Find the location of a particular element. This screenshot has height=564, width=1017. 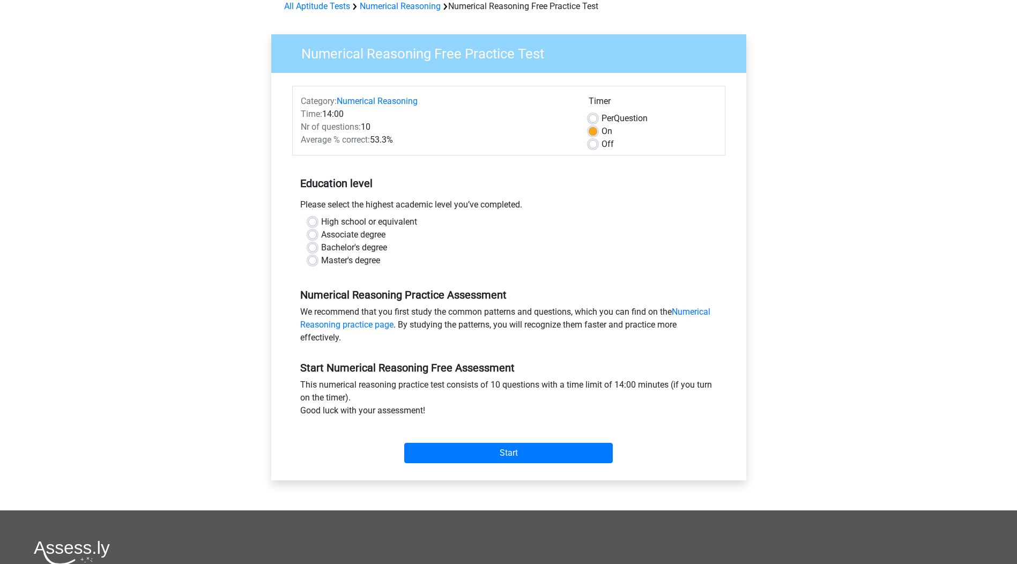

label: Master's degree is located at coordinates (351, 261).